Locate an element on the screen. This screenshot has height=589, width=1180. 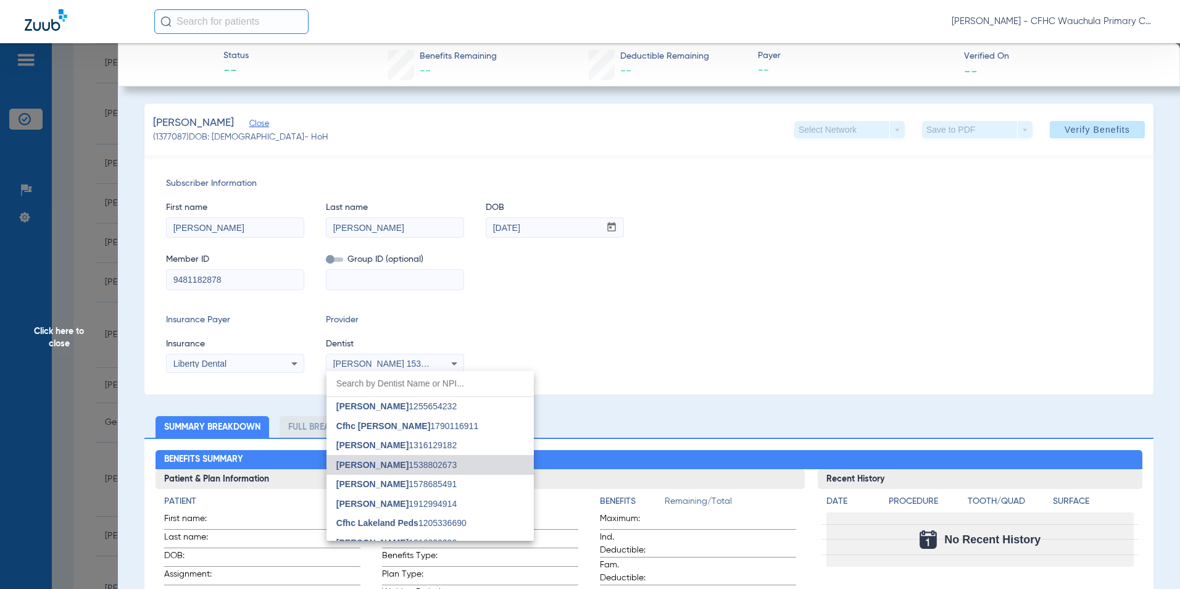
span: 1205336690 is located at coordinates (401, 523).